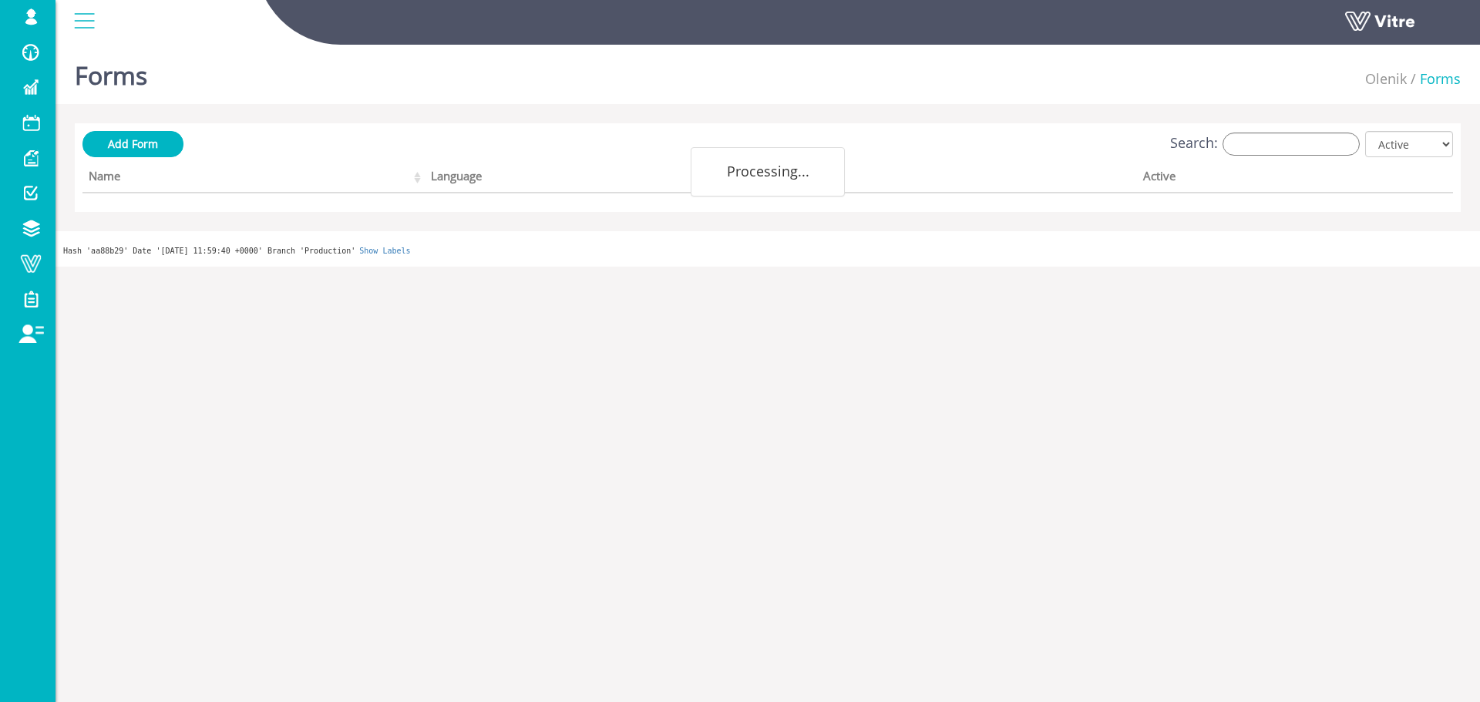 The width and height of the screenshot is (1480, 702). Describe the element at coordinates (385, 250) in the screenshot. I see `a: Show Labels` at that location.